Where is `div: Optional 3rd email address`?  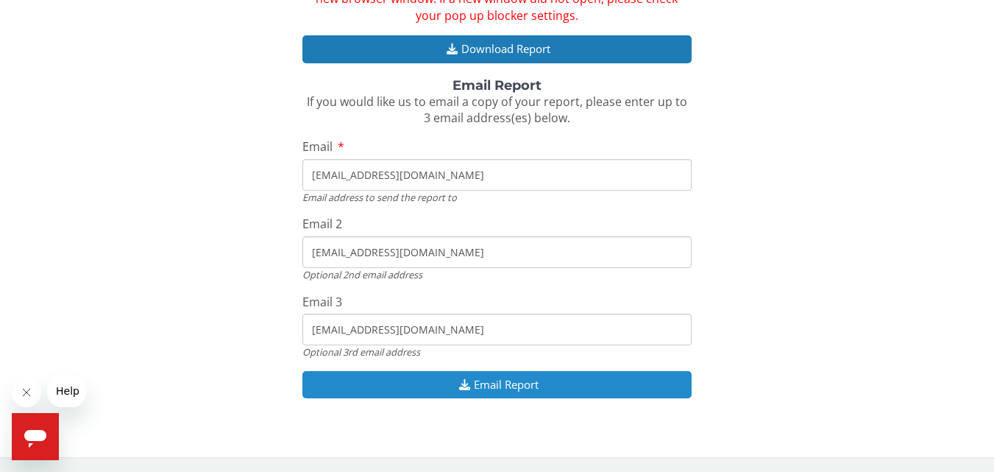
div: Optional 3rd email address is located at coordinates (497, 352).